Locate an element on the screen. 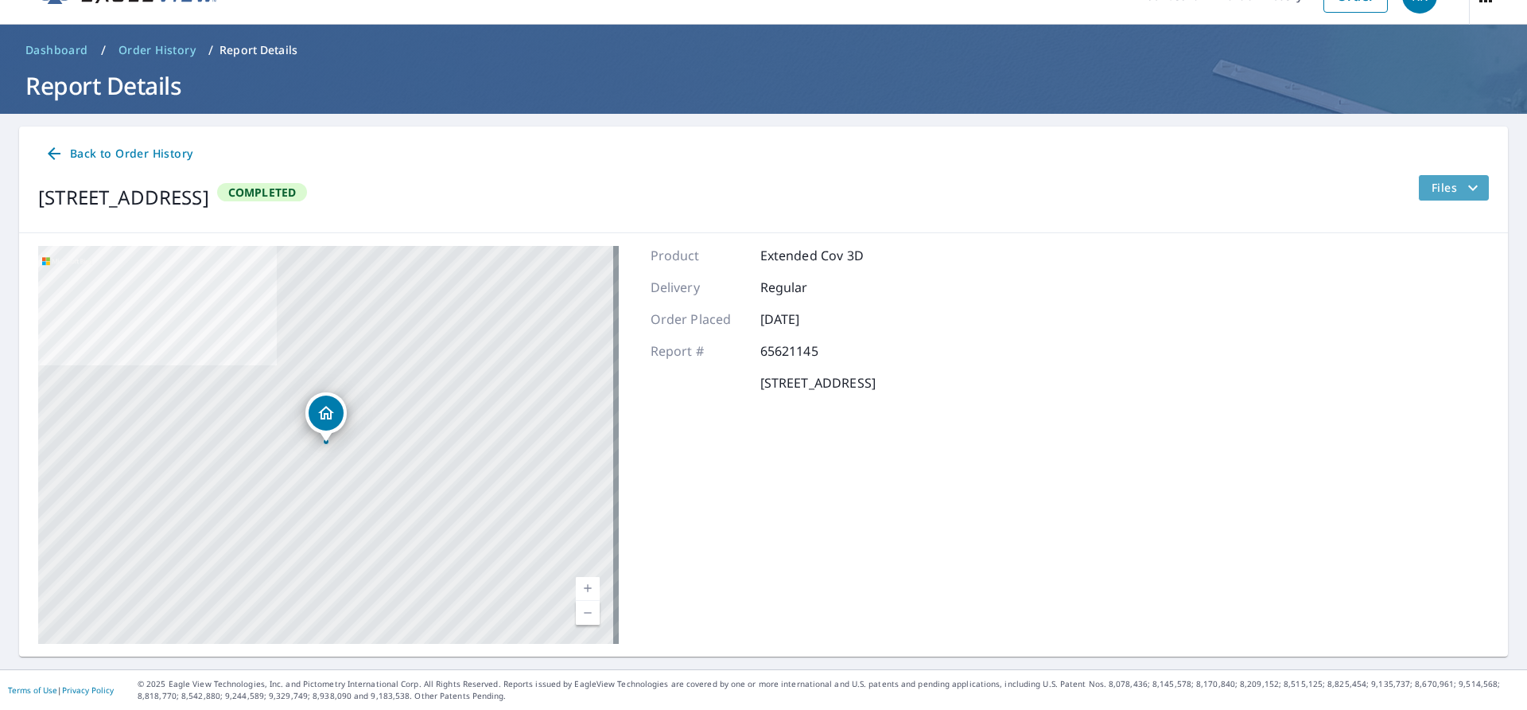  p: Delivery is located at coordinates (698, 287).